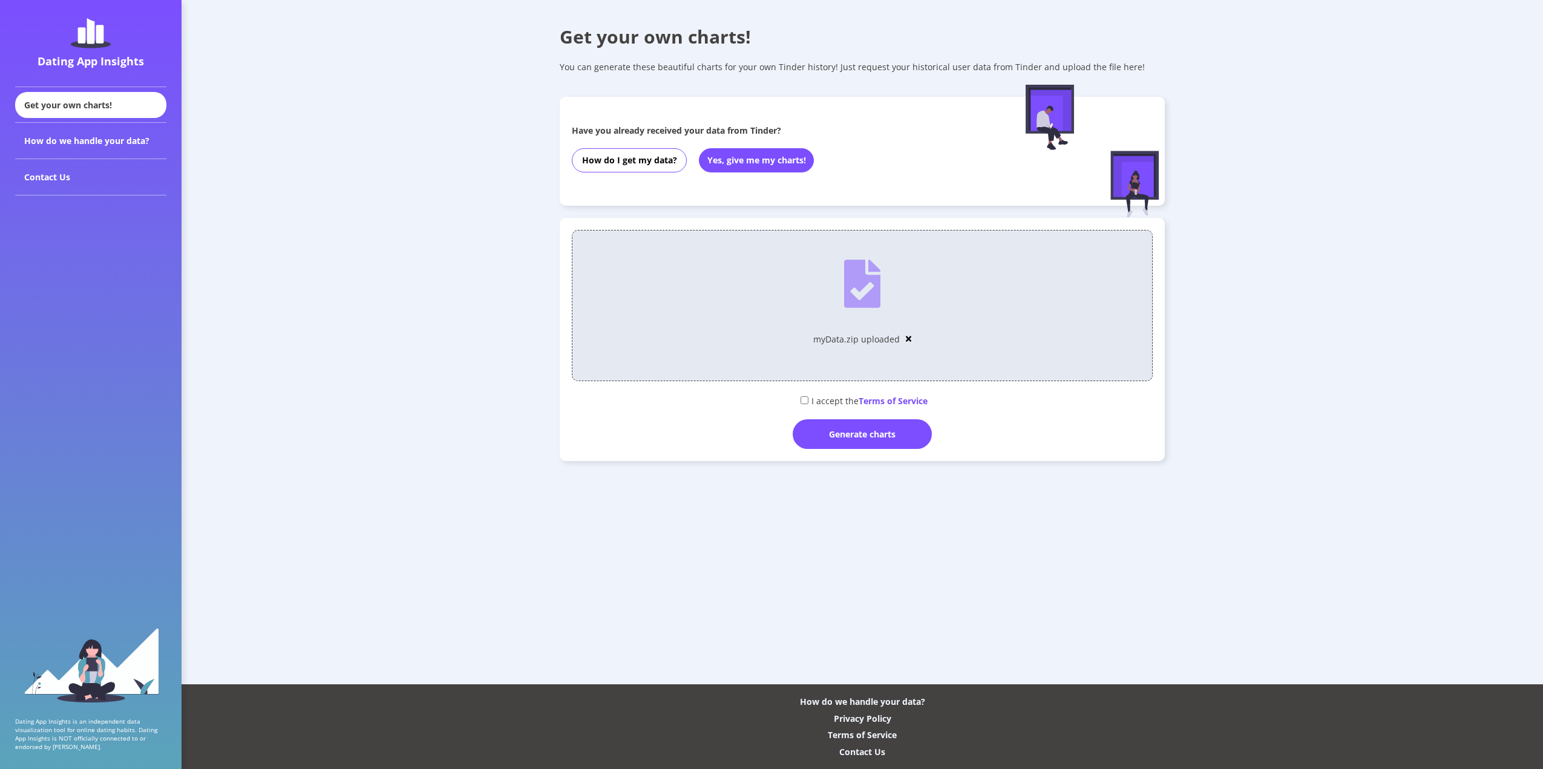 The height and width of the screenshot is (769, 1543). I want to click on button: Yes, give me my charts!, so click(757, 160).